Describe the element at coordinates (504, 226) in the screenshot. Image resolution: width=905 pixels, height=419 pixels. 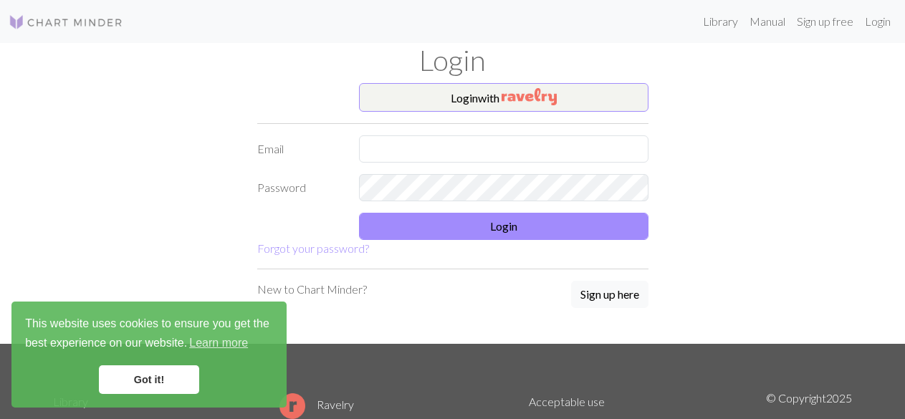
I see `button: Login` at that location.